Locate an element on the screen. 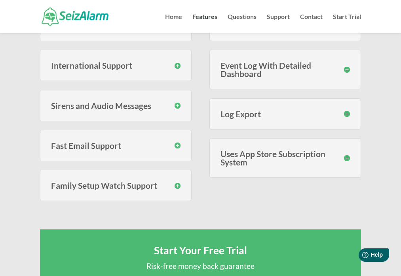 This screenshot has height=276, width=401. h3: Uses App Store Subscription System is located at coordinates (285, 158).